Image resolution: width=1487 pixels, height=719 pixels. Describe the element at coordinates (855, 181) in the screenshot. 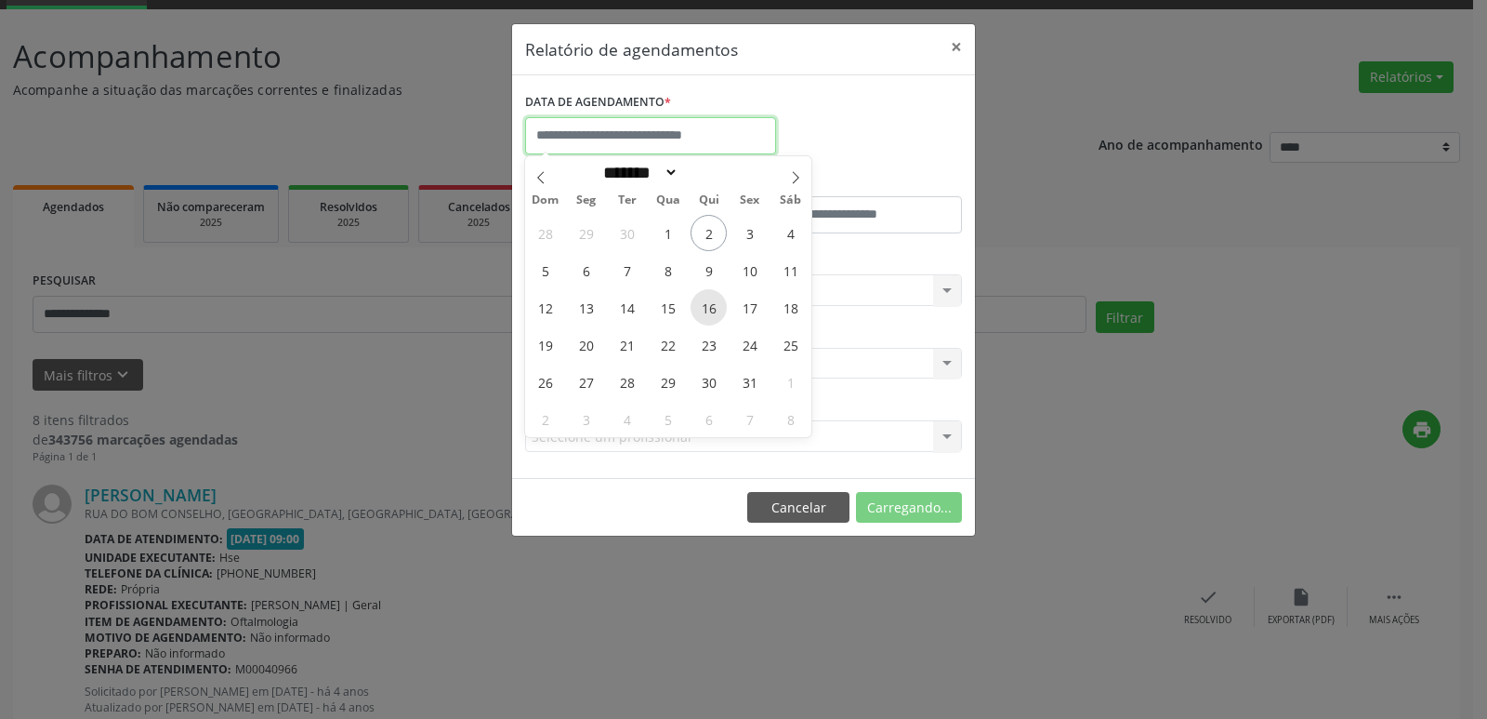

I see `label: ATÉ` at that location.